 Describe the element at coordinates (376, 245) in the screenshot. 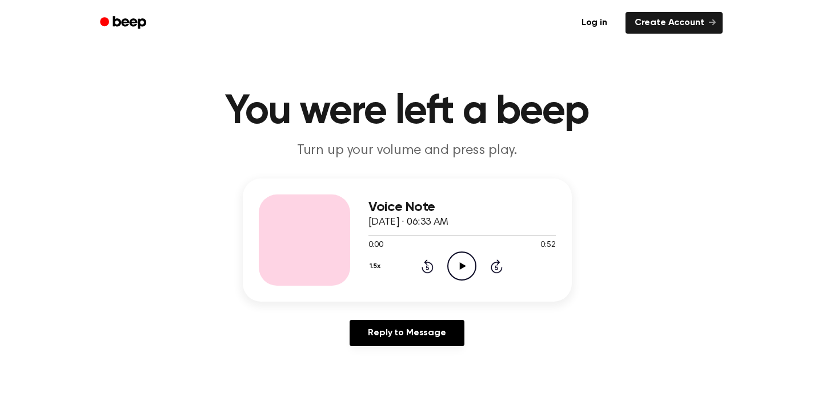

I see `span: 0:00` at that location.